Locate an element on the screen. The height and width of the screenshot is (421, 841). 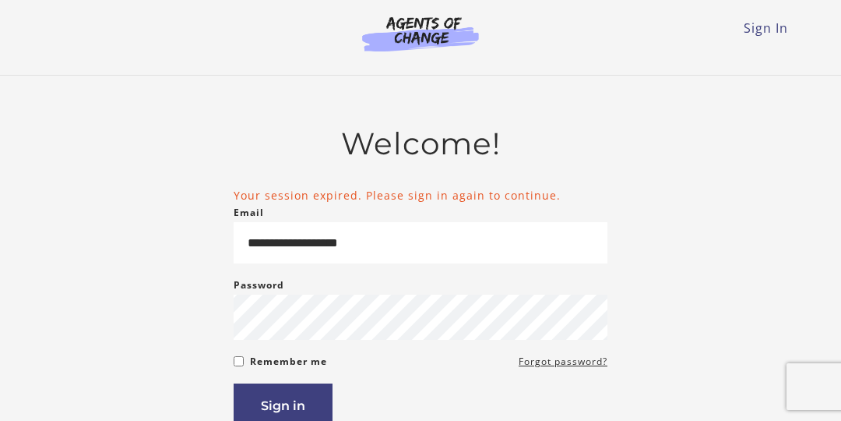
img: Agents of Change Logo is located at coordinates (421, 33).